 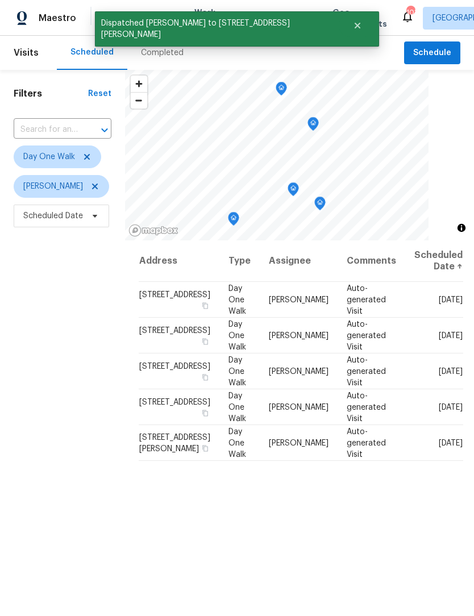 What do you see at coordinates (360, 18) in the screenshot?
I see `span: Geo Assignments` at bounding box center [360, 18].